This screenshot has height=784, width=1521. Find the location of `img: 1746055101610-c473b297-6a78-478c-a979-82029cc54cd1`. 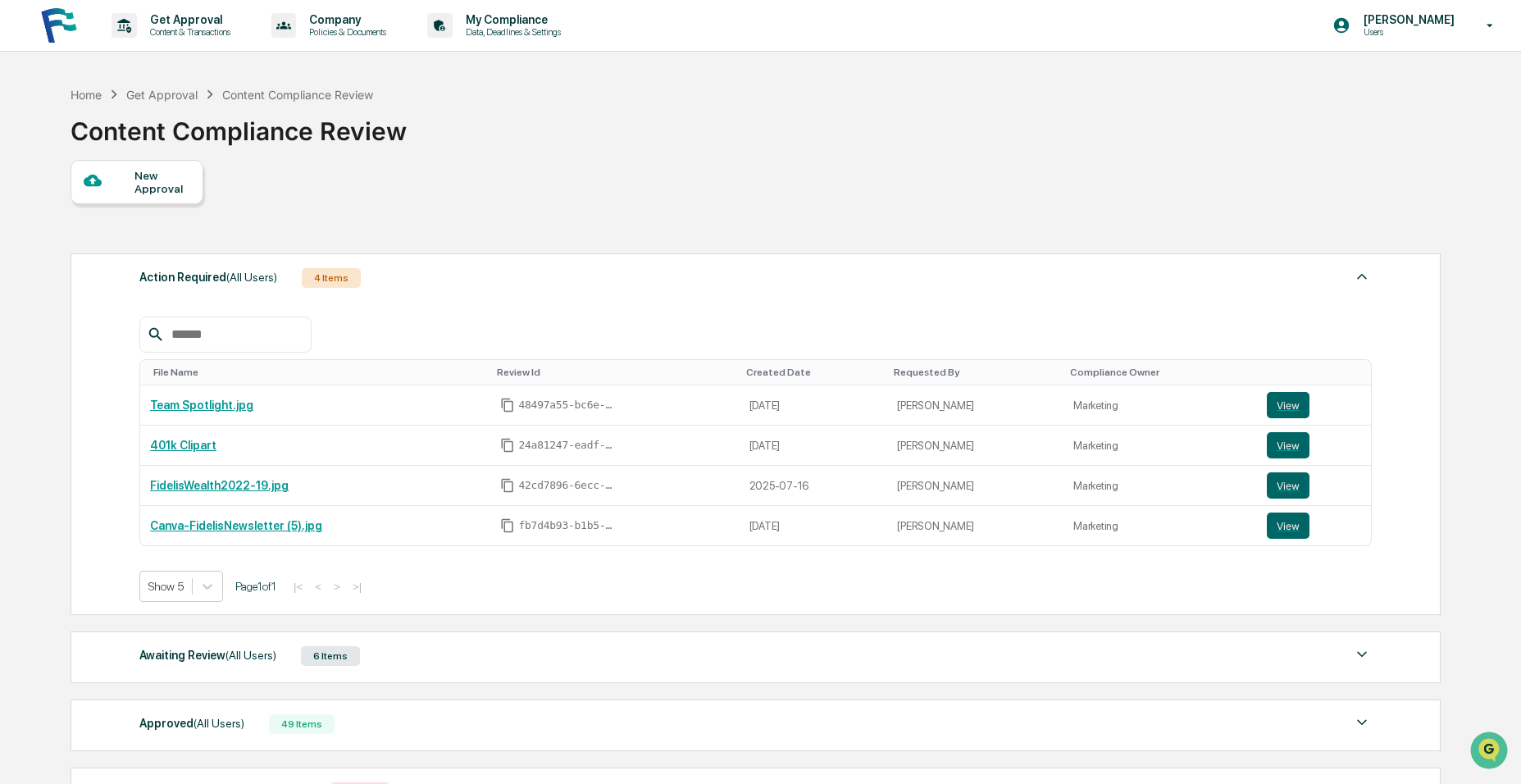

img: 1746055101610-c473b297-6a78-478c-a979-82029cc54cd1 is located at coordinates (31, 140).